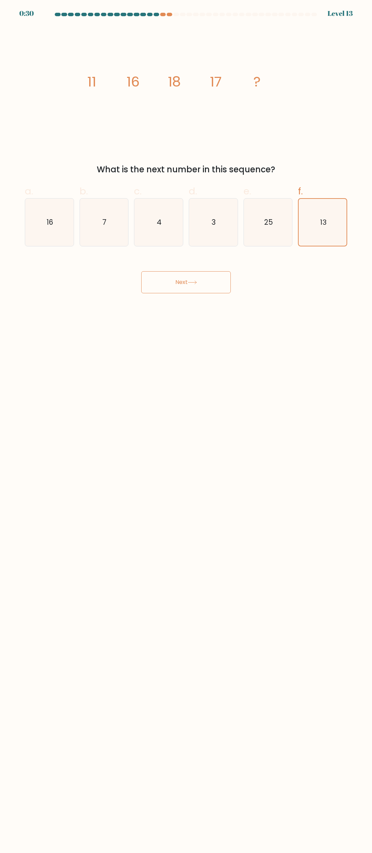 Image resolution: width=372 pixels, height=853 pixels. What do you see at coordinates (174, 82) in the screenshot?
I see `tspan: 18` at bounding box center [174, 82].